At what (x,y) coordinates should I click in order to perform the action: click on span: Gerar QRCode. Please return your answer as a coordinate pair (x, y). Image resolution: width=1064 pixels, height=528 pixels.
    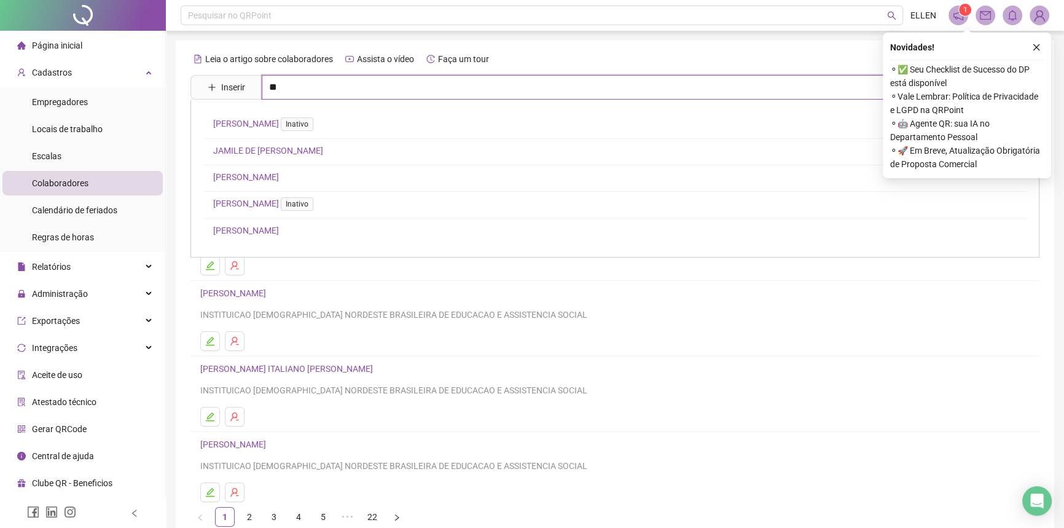
    Looking at the image, I should click on (59, 429).